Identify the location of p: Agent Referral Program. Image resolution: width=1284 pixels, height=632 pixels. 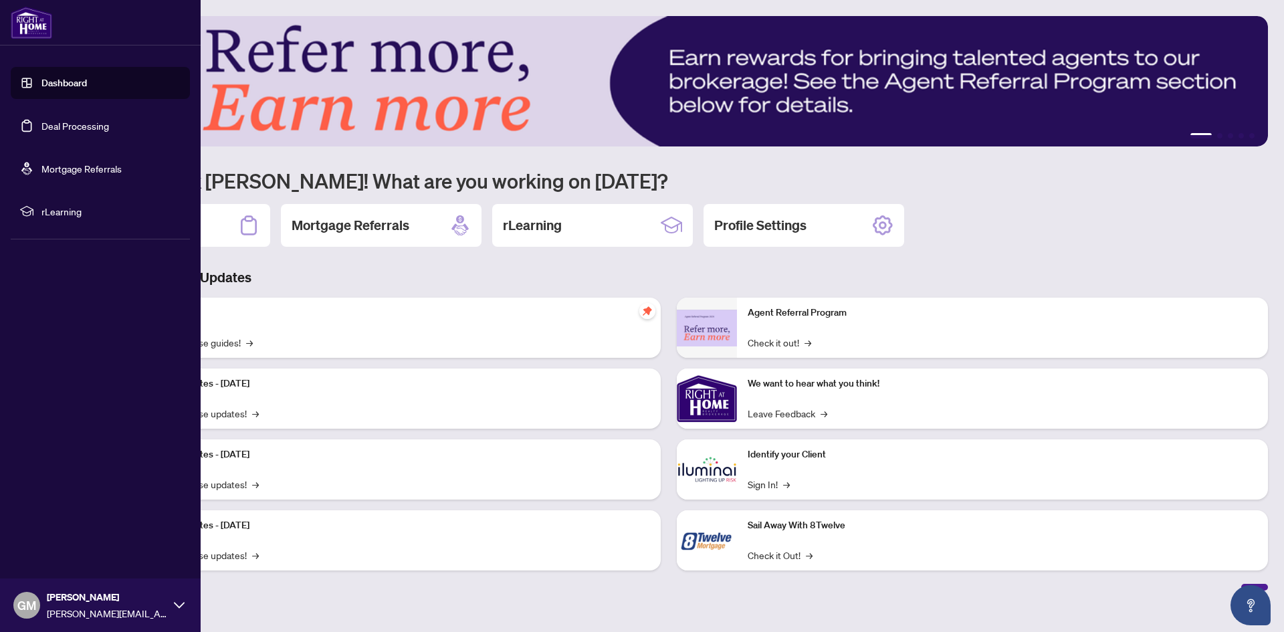
(1002, 313).